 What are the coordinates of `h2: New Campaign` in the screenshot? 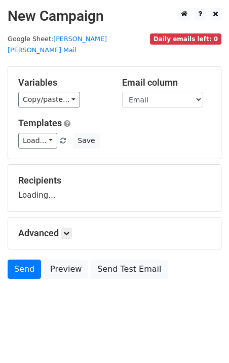 It's located at (115, 16).